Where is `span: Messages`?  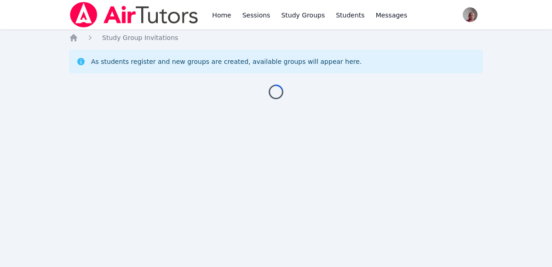
span: Messages is located at coordinates (391, 15).